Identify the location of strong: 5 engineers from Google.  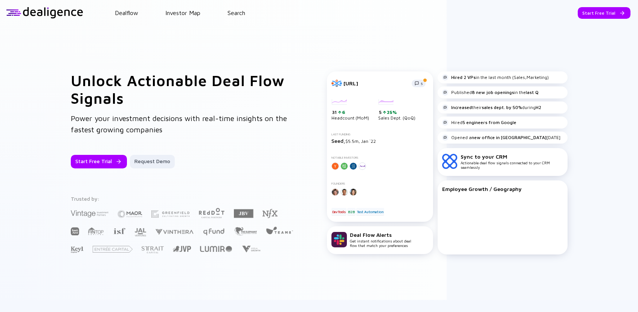
(489, 122).